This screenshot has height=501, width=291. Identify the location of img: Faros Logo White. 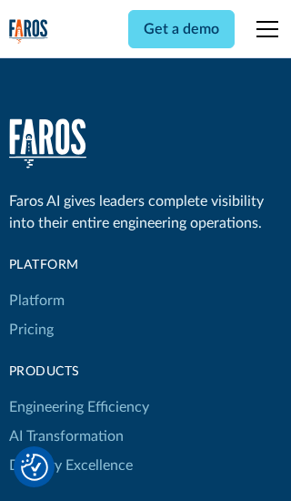
(47, 143).